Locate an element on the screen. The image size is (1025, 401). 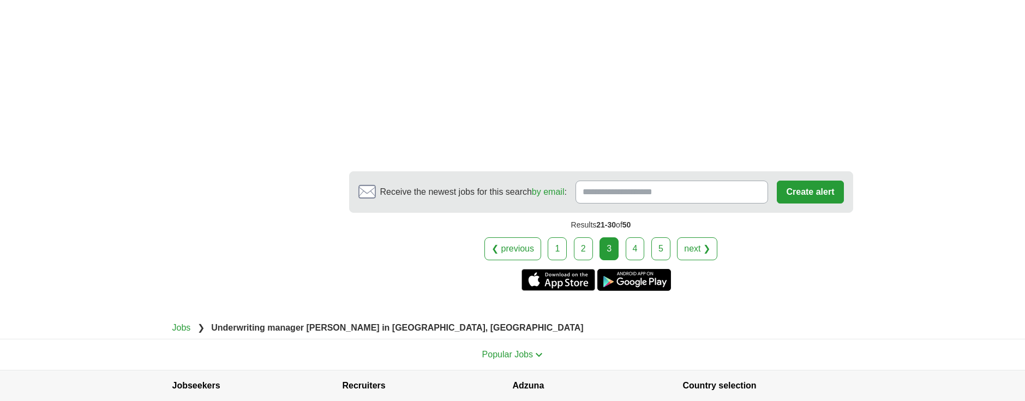
a: by email is located at coordinates (548, 191).